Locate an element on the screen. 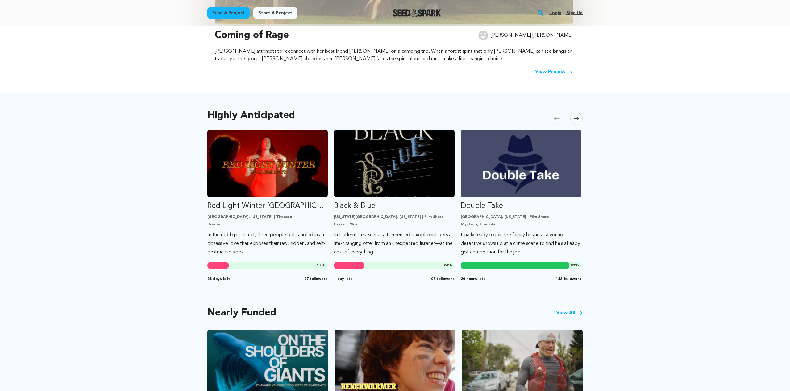  h3: Coming of Rage is located at coordinates (252, 35).